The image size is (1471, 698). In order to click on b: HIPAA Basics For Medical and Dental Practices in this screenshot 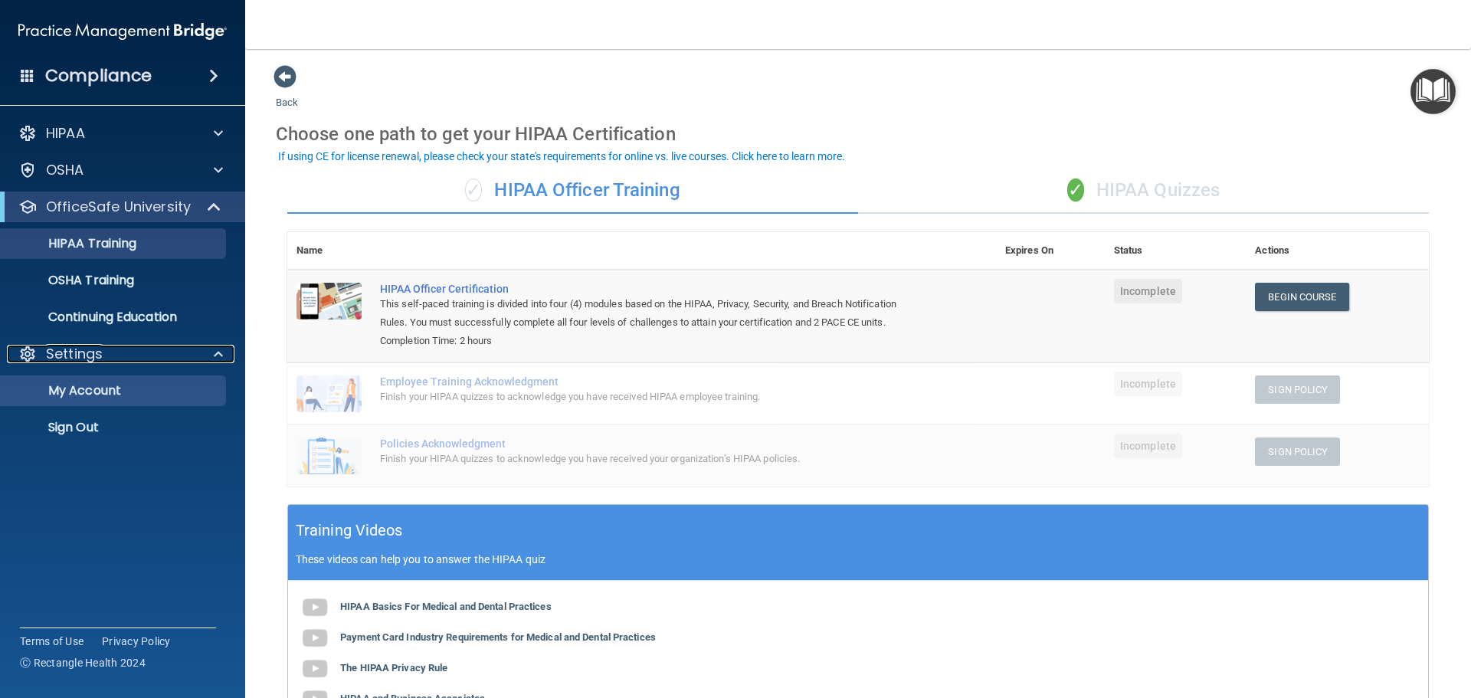, I will do `click(446, 606)`.